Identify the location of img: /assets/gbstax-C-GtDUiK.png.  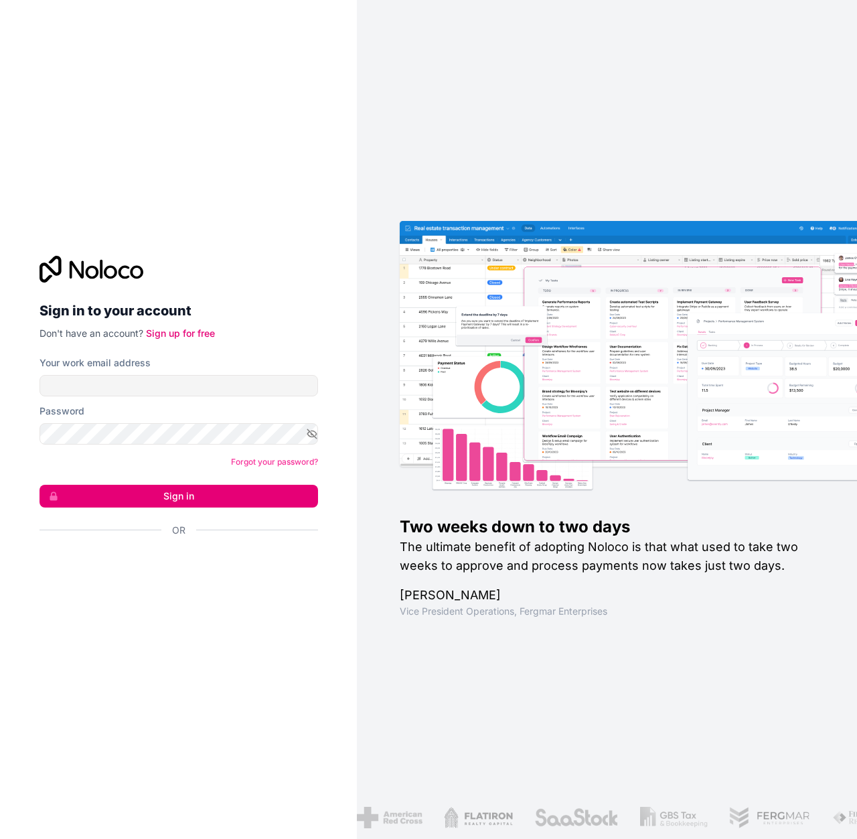
(672, 817).